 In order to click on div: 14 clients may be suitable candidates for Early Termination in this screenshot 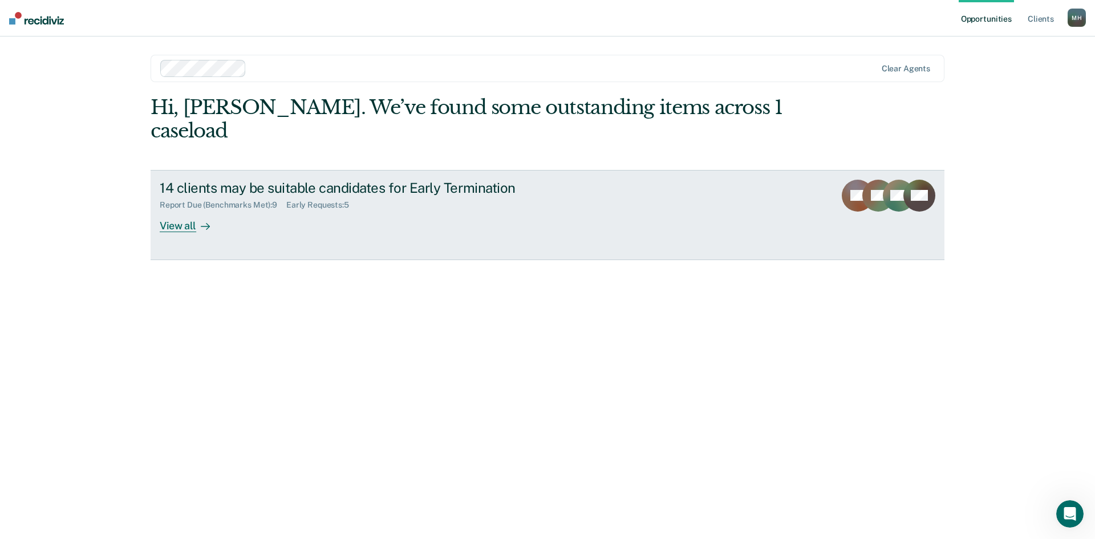, I will do `click(360, 188)`.